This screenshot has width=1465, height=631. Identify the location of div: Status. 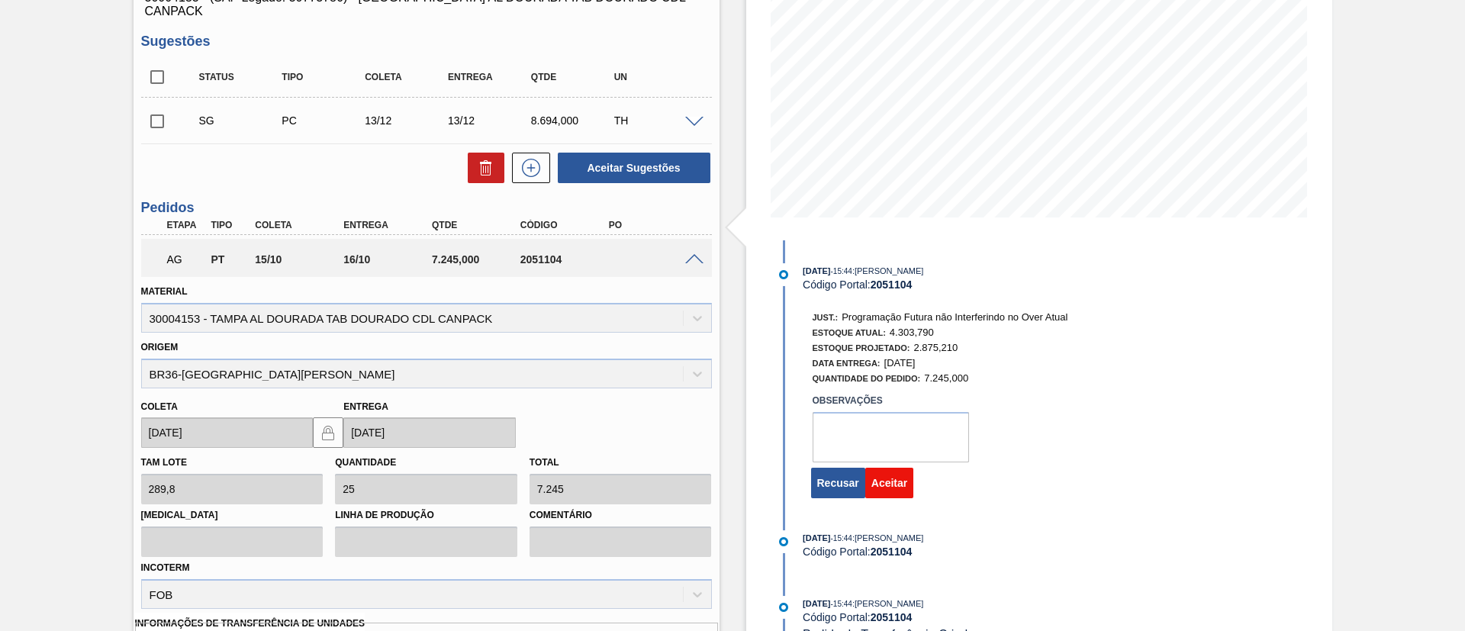
(241, 77).